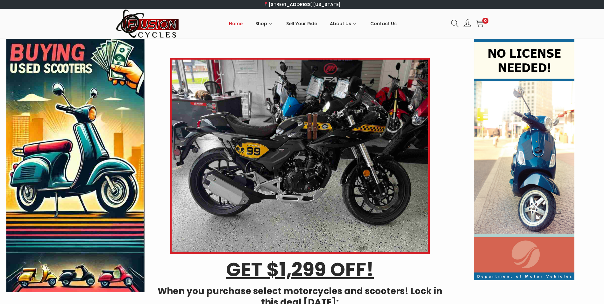  I want to click on a: Sell Your Ride, so click(302, 24).